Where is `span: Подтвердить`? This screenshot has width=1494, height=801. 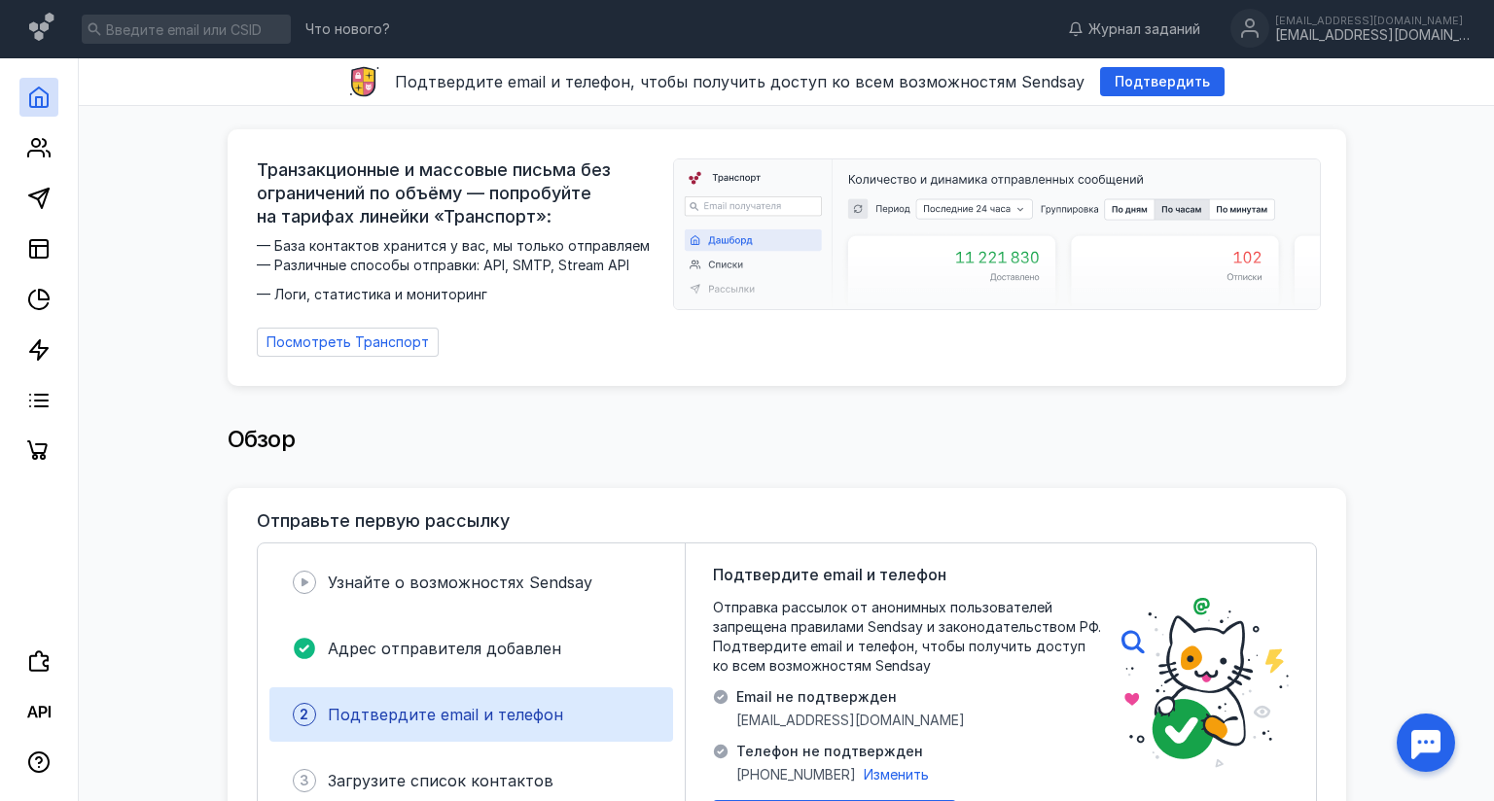 span: Подтвердить is located at coordinates (1162, 82).